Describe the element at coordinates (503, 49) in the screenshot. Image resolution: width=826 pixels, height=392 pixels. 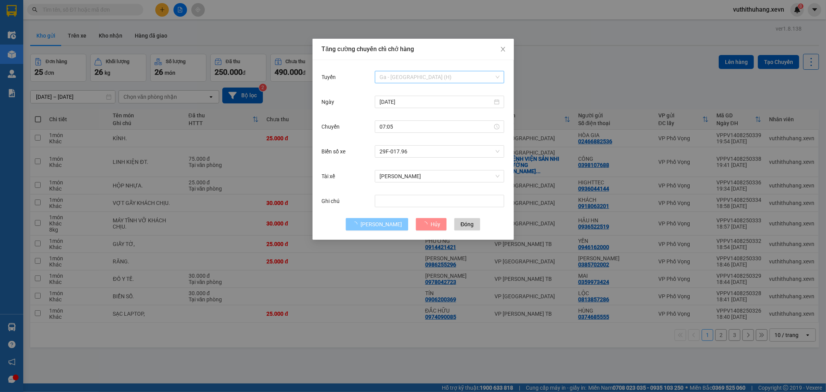
I see `span: close` at that location.